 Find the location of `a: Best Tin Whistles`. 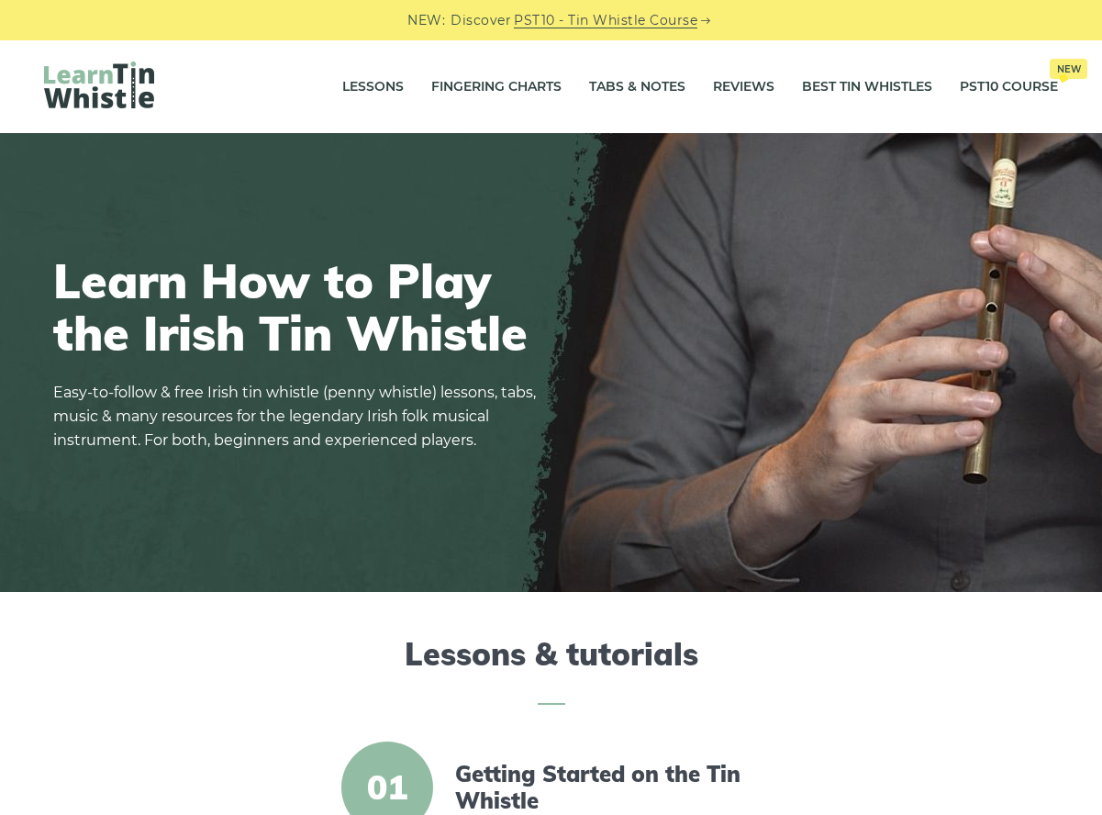

a: Best Tin Whistles is located at coordinates (867, 87).